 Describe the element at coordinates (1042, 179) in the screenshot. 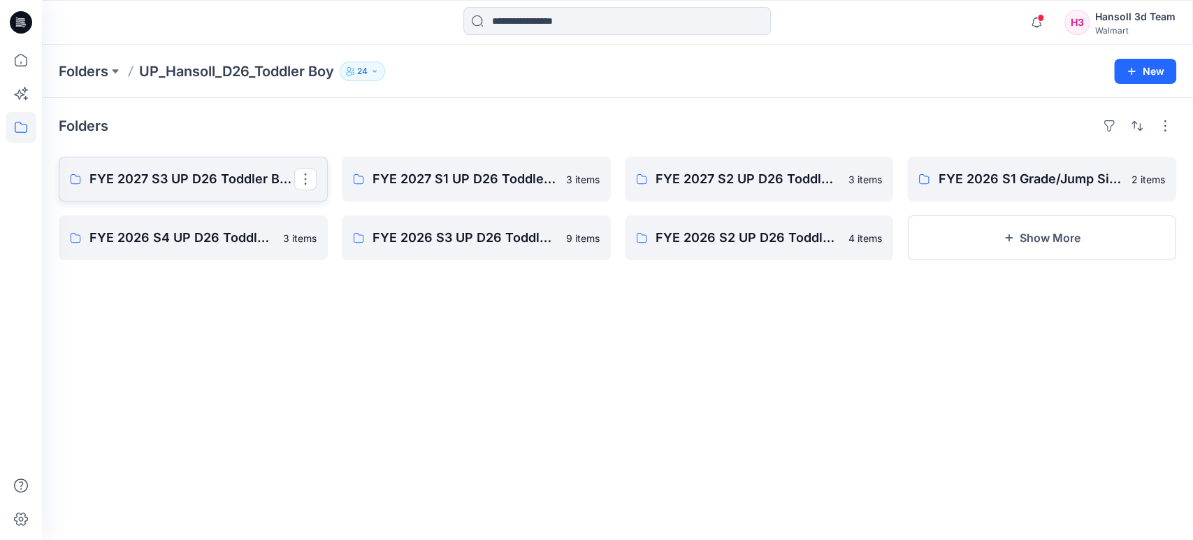

I see `a: FYE 2026 S1 Grade/Jump Size Review2 items` at that location.